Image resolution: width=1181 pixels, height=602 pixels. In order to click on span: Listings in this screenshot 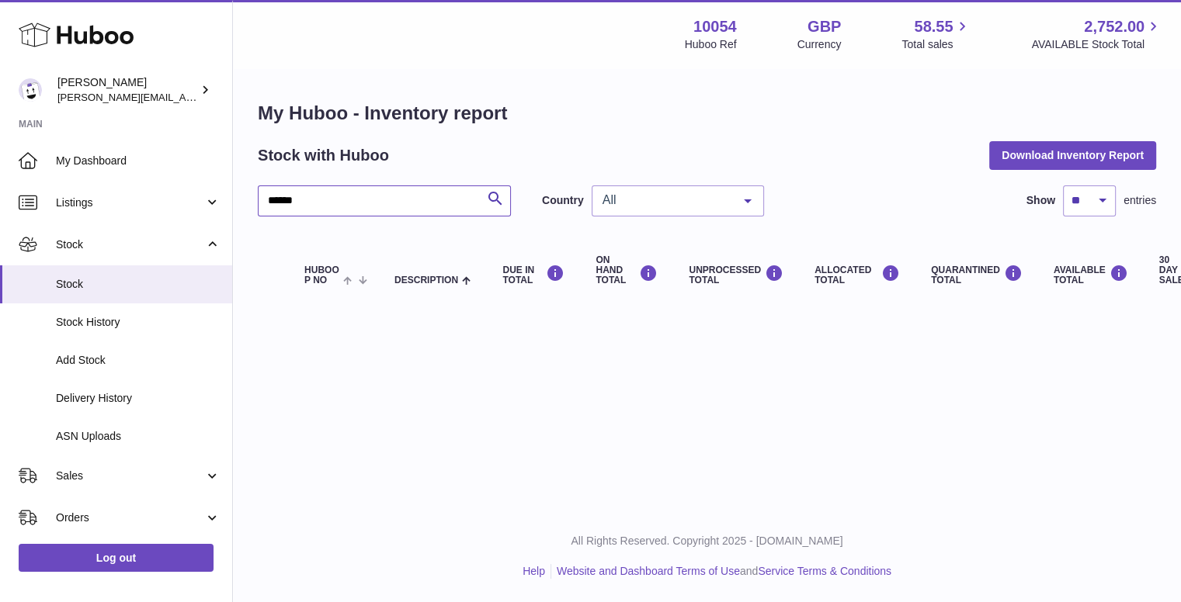, I will do `click(130, 203)`.